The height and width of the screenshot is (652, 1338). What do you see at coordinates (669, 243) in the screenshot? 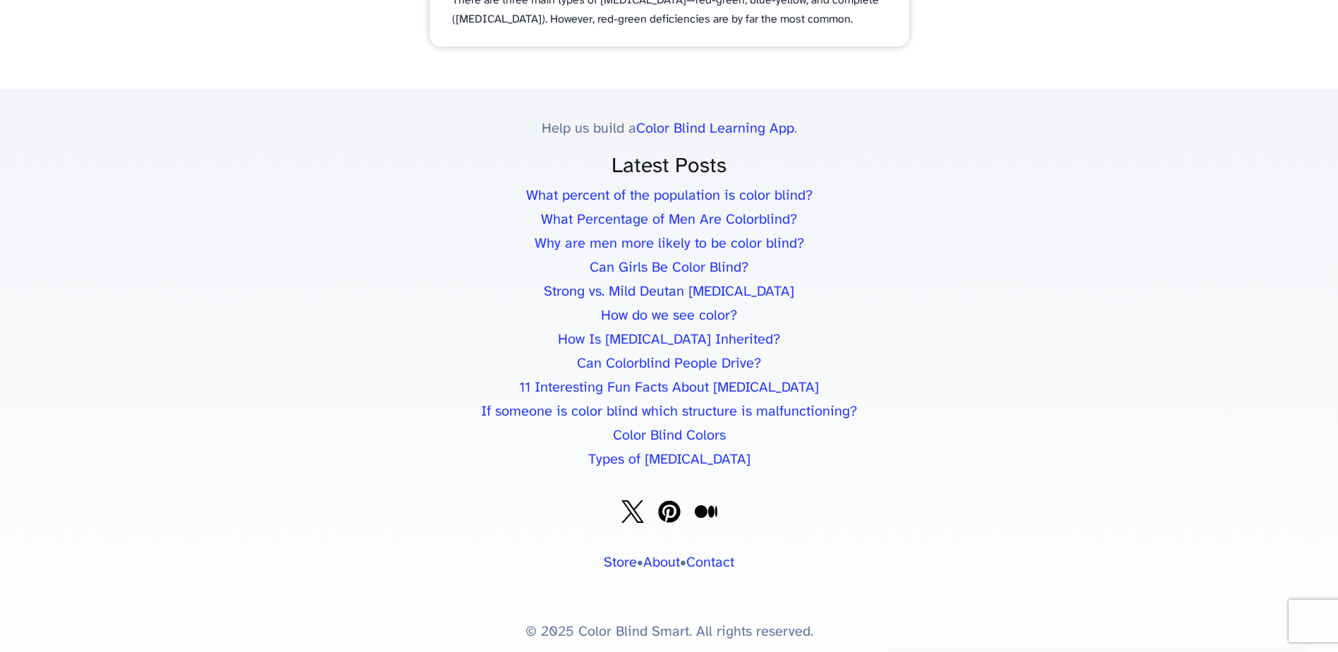
I see `a: Why are men more likely to be color blind?` at bounding box center [669, 243].